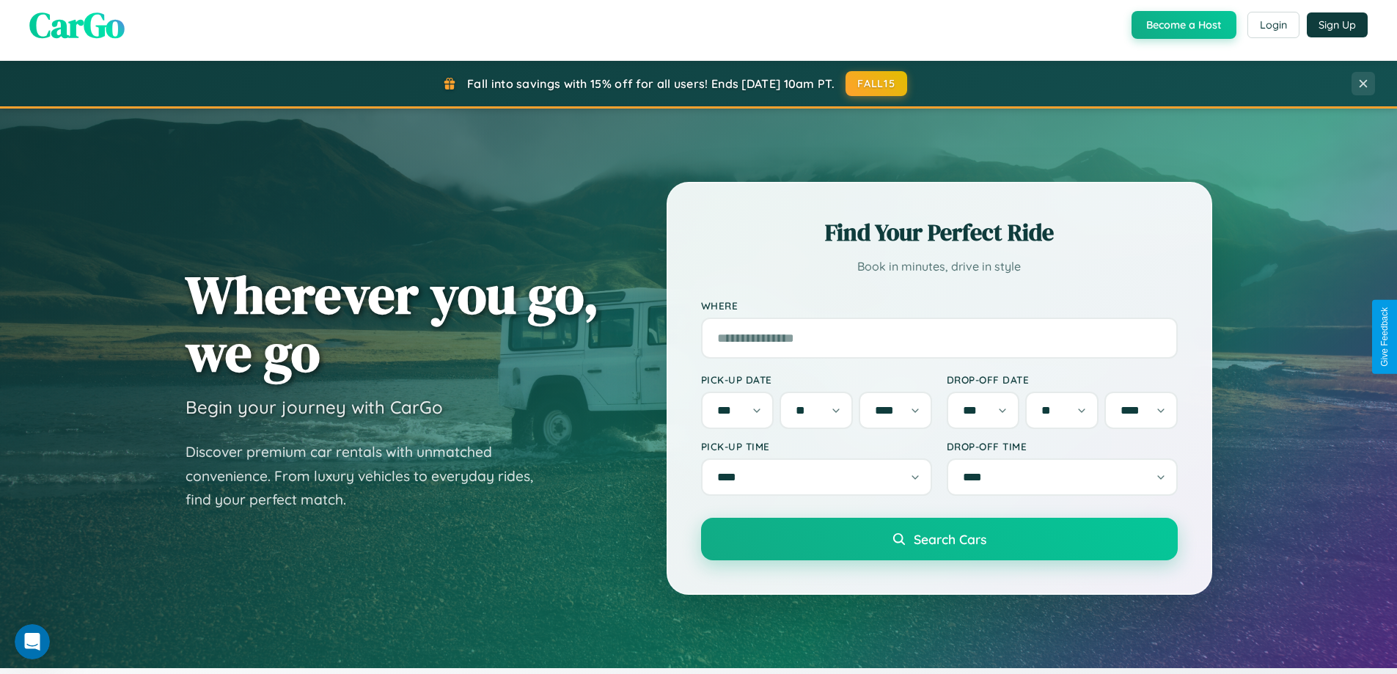 The image size is (1397, 674). I want to click on span: Search Cars, so click(950, 539).